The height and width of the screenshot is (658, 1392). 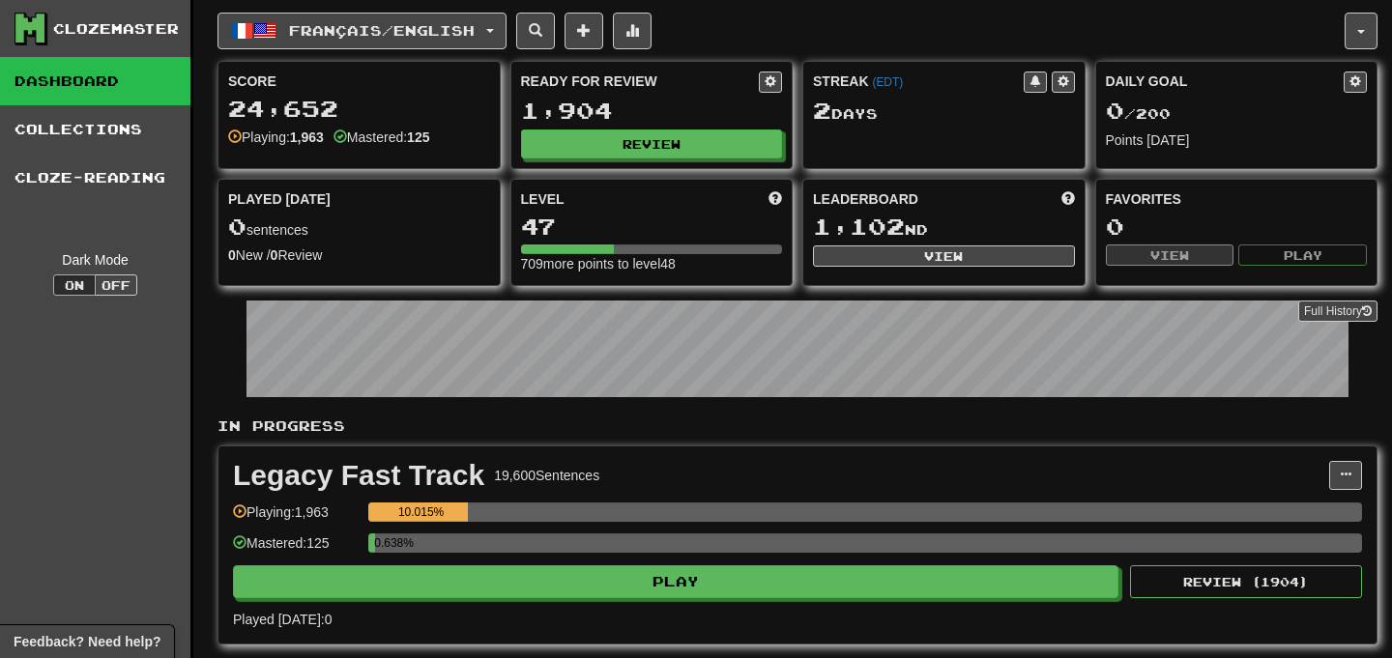 I want to click on div: 24,652, so click(x=359, y=108).